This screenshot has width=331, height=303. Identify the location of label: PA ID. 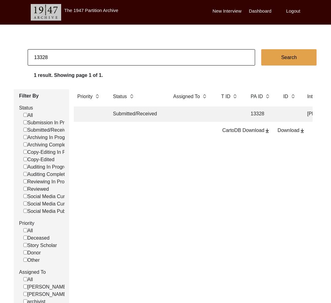
(257, 97).